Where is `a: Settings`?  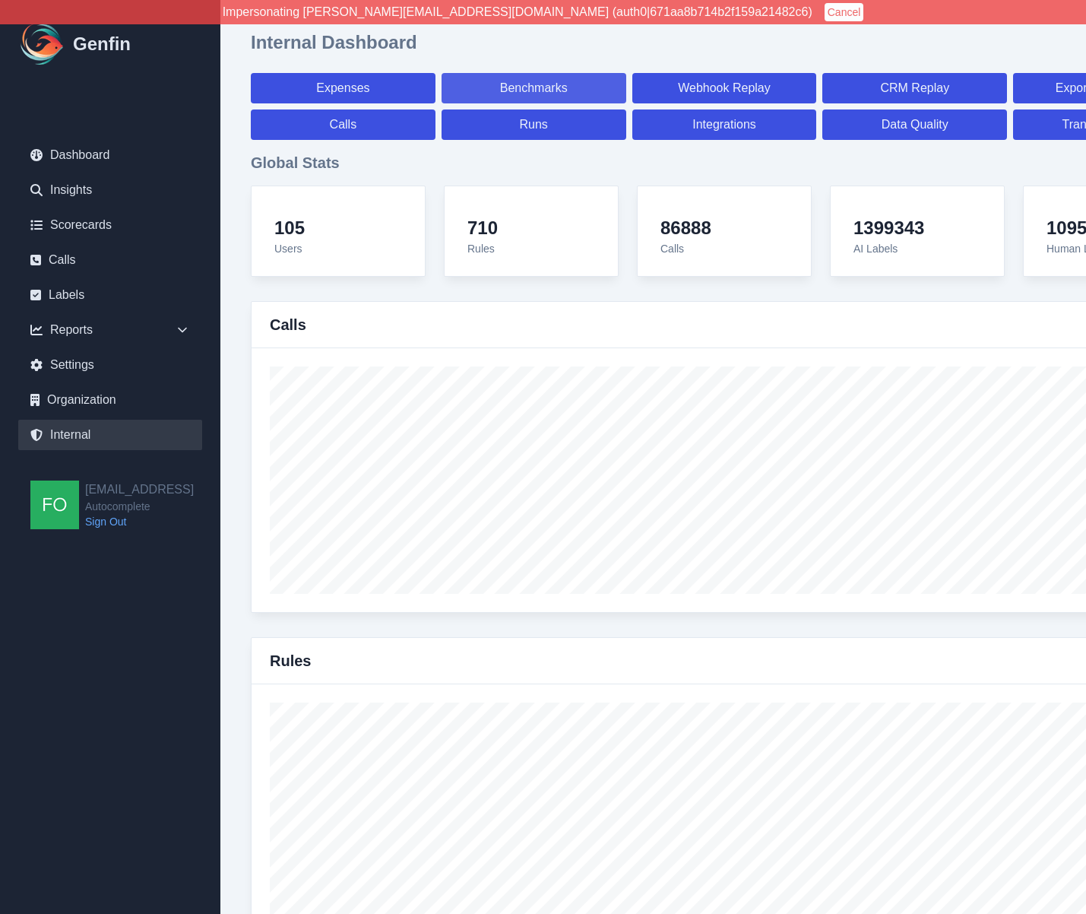
a: Settings is located at coordinates (110, 365).